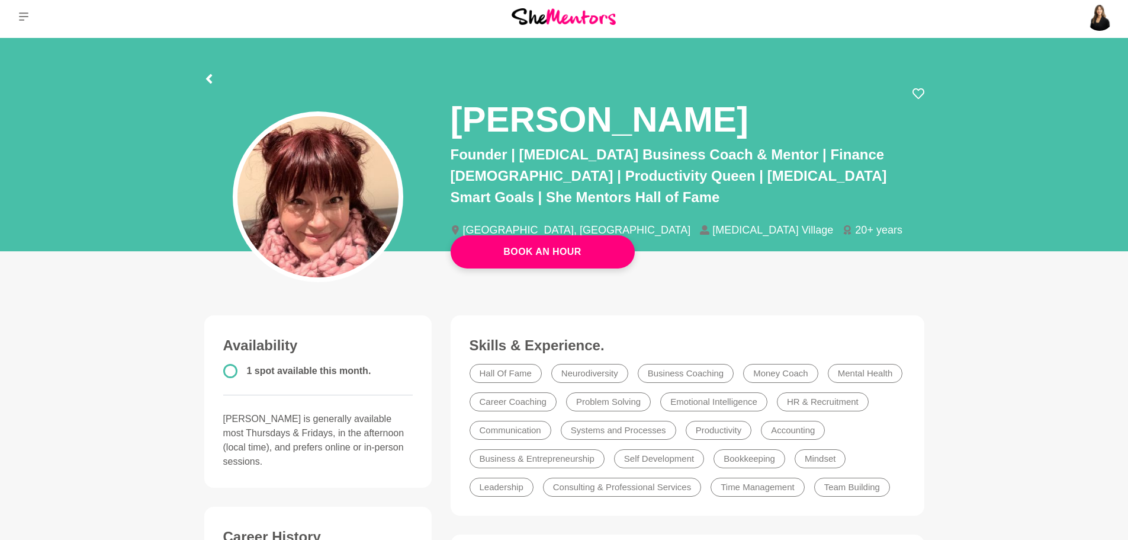  I want to click on img: She Mentors Logo, so click(564, 16).